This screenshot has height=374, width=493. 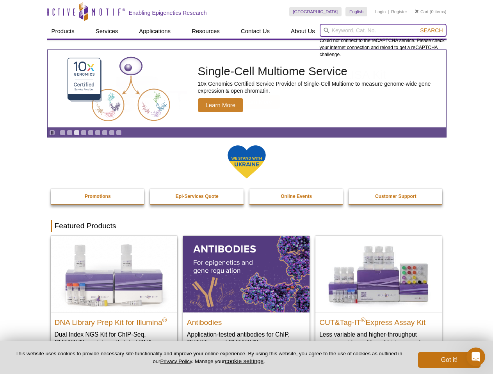 What do you see at coordinates (380, 12) in the screenshot?
I see `a: Login` at bounding box center [380, 12].